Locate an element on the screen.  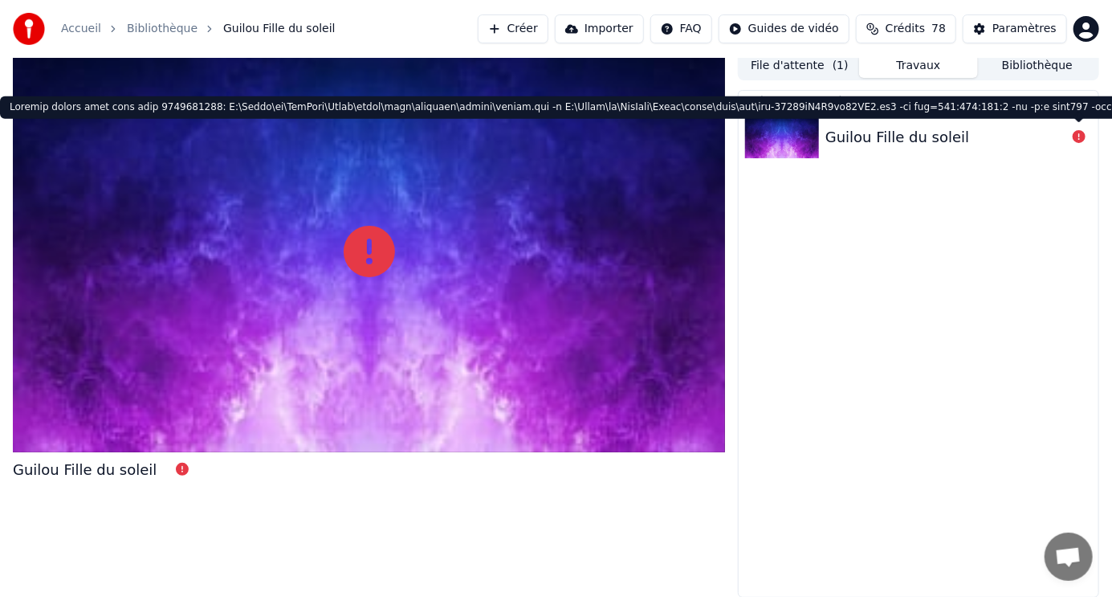
button: FAQ is located at coordinates (681, 29).